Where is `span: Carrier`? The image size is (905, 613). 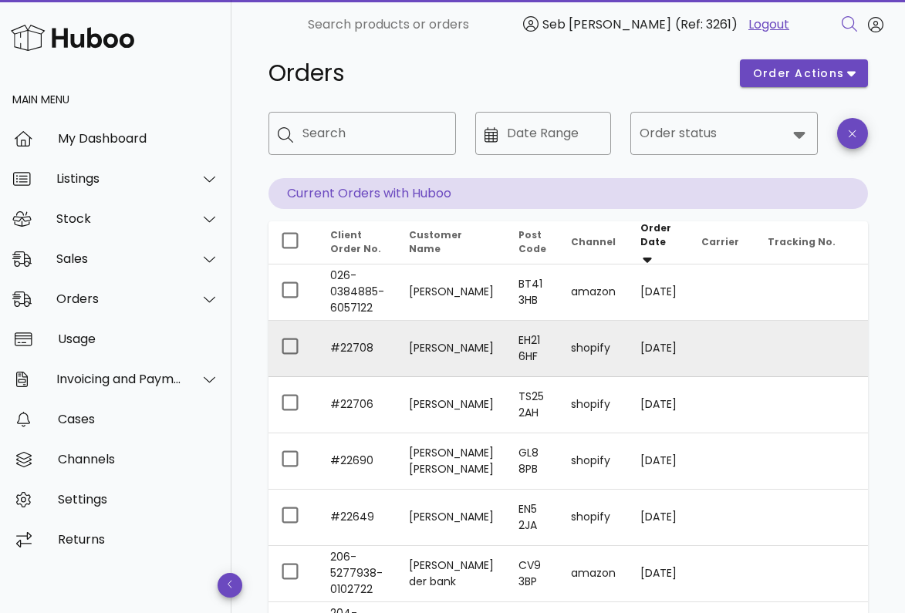
span: Carrier is located at coordinates (720, 241).